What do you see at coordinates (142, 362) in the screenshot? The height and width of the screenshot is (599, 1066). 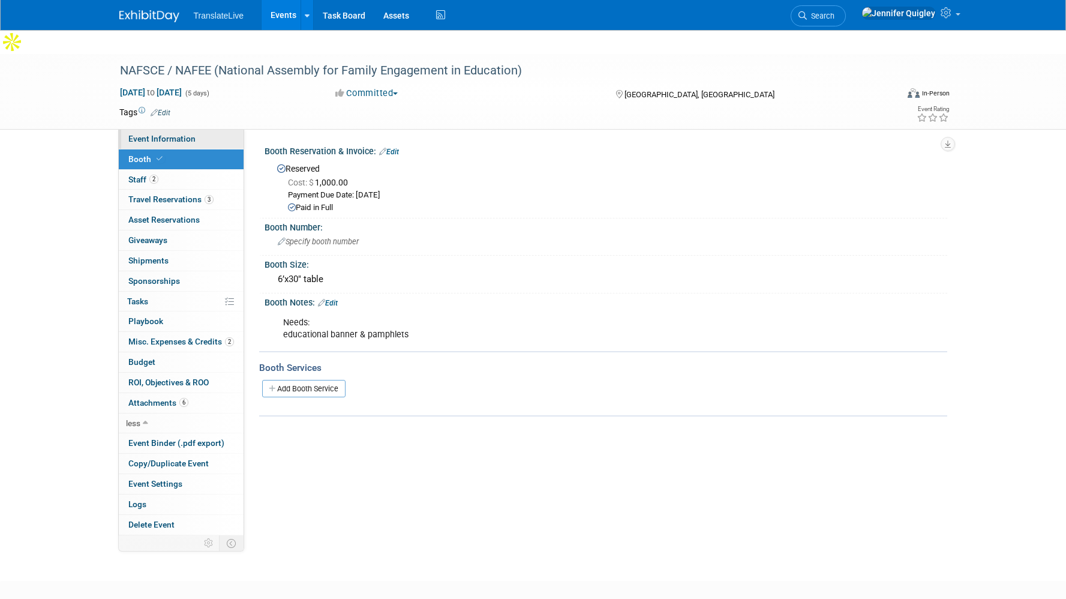 I see `span: Budget` at bounding box center [142, 362].